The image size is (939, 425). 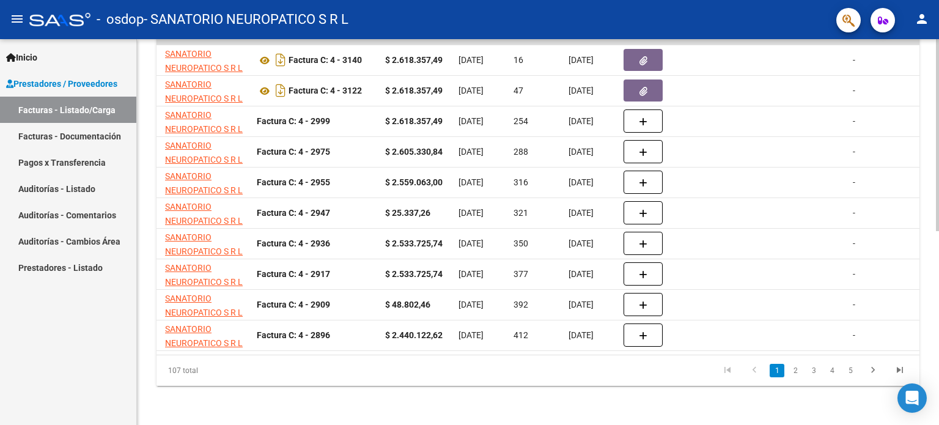 I want to click on span: 321, so click(x=521, y=213).